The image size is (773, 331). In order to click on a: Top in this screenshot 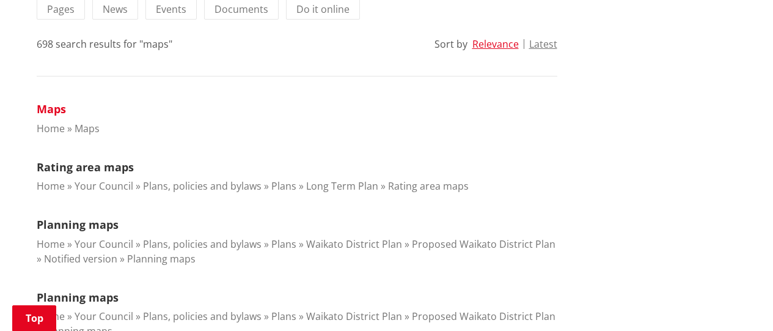, I will do `click(34, 318)`.